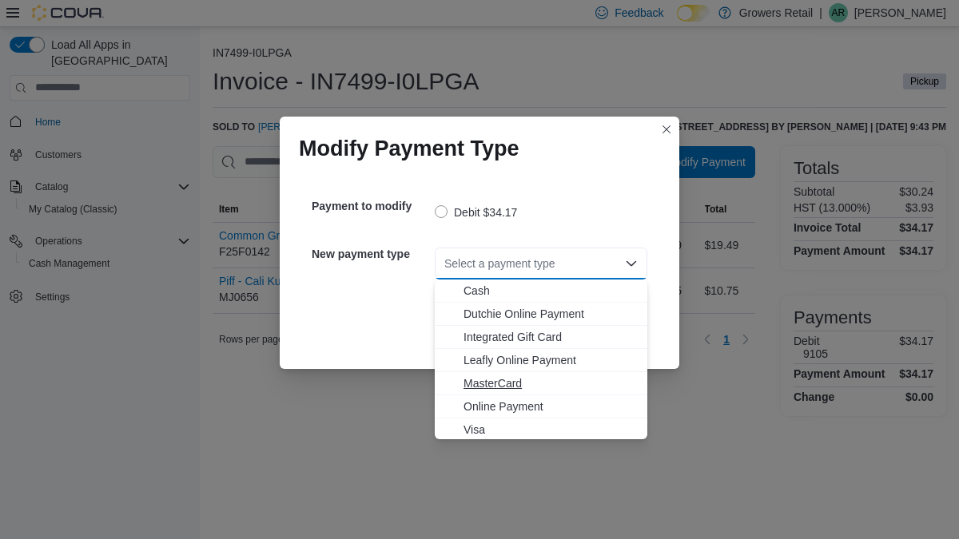 This screenshot has width=959, height=539. I want to click on button: Integrated Gift Card, so click(541, 337).